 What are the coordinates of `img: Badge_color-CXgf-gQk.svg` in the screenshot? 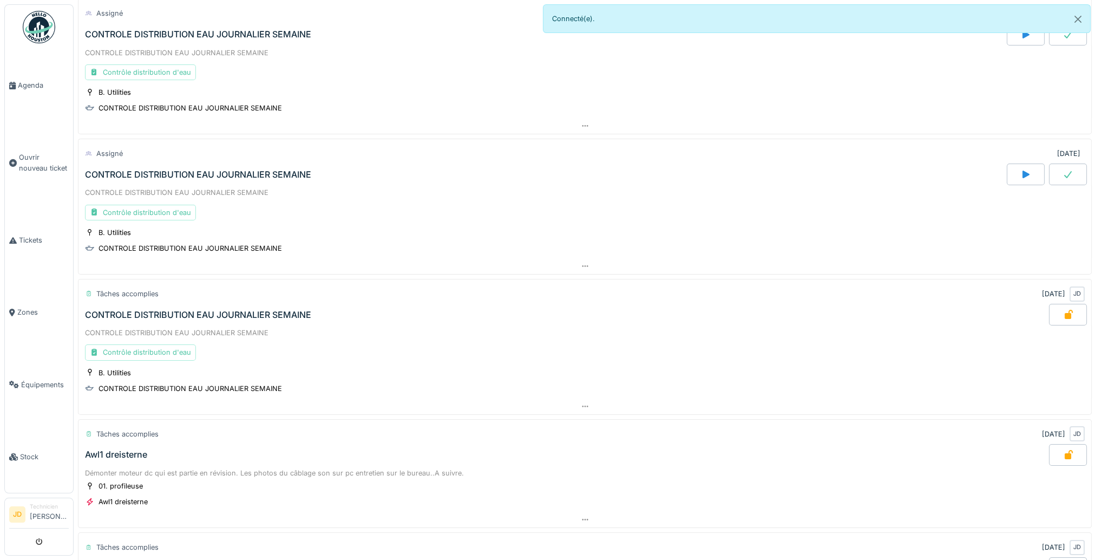 It's located at (39, 27).